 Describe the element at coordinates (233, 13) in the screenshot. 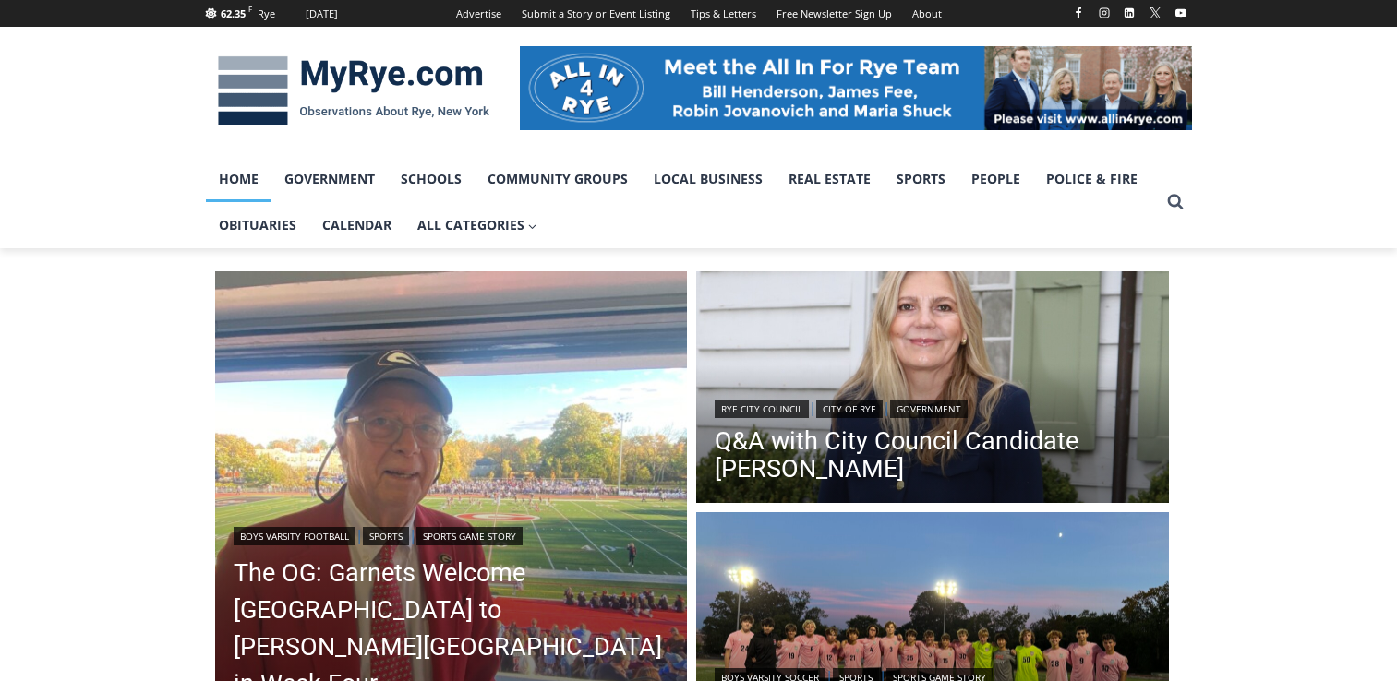

I see `span: 62.35` at that location.